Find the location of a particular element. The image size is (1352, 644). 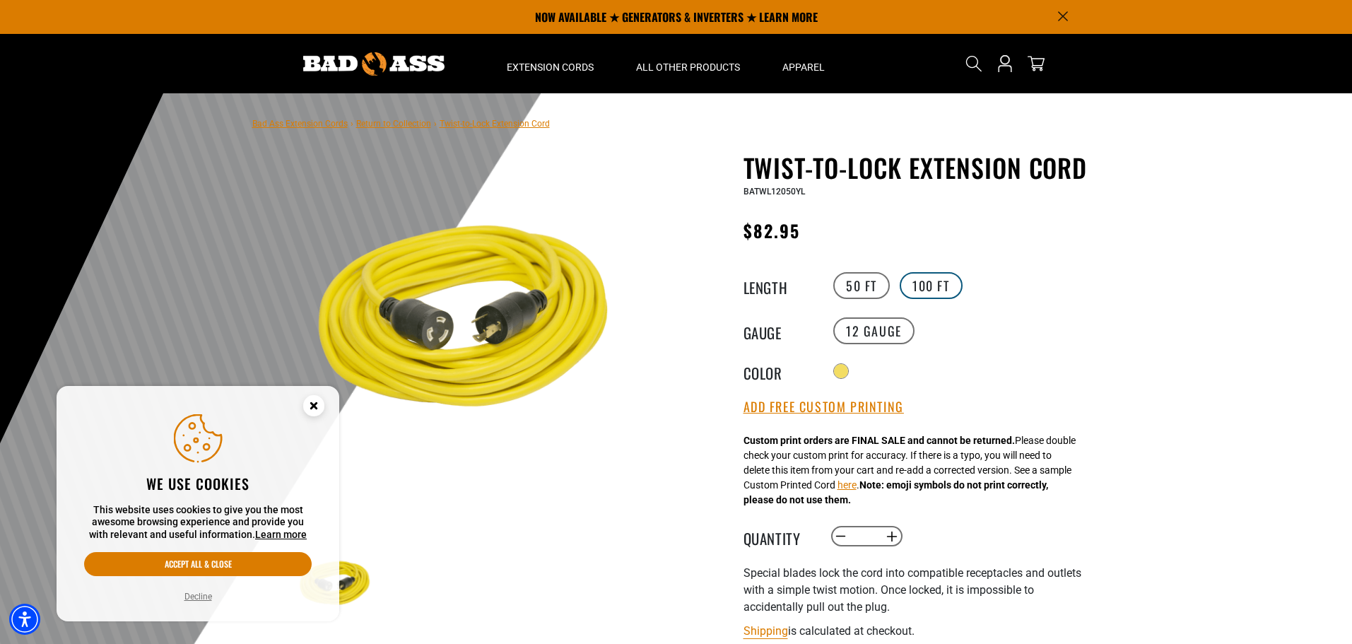

span: Extension Cords is located at coordinates (550, 67).